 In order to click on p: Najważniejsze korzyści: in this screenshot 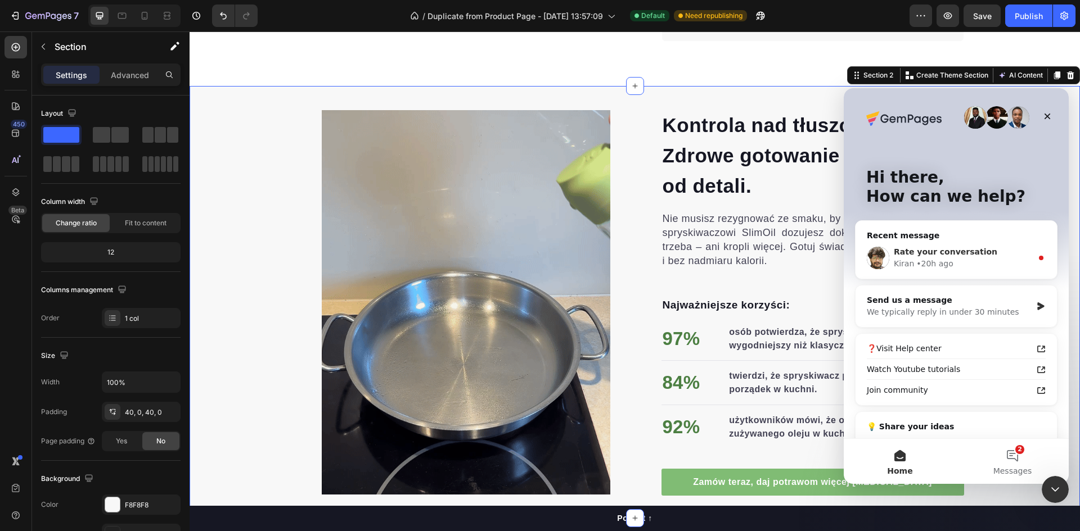, I will do `click(623, 274)`.